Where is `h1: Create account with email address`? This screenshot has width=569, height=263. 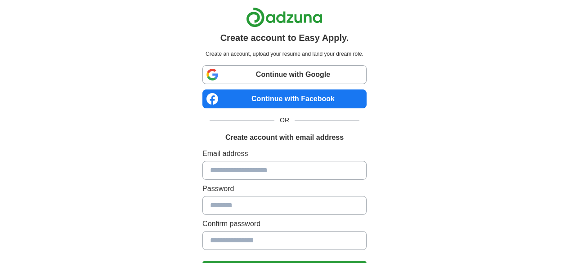 h1: Create account with email address is located at coordinates (284, 138).